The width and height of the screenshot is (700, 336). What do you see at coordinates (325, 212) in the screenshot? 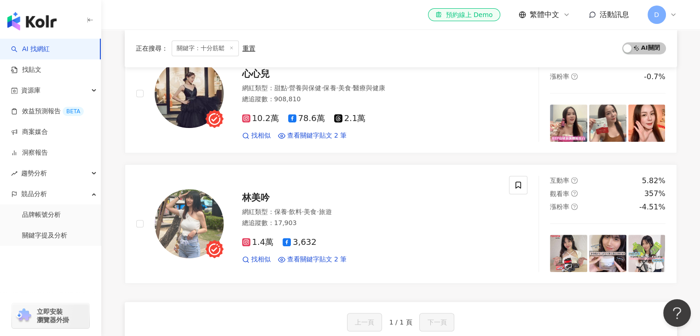
I see `span: 旅遊` at bounding box center [325, 212].